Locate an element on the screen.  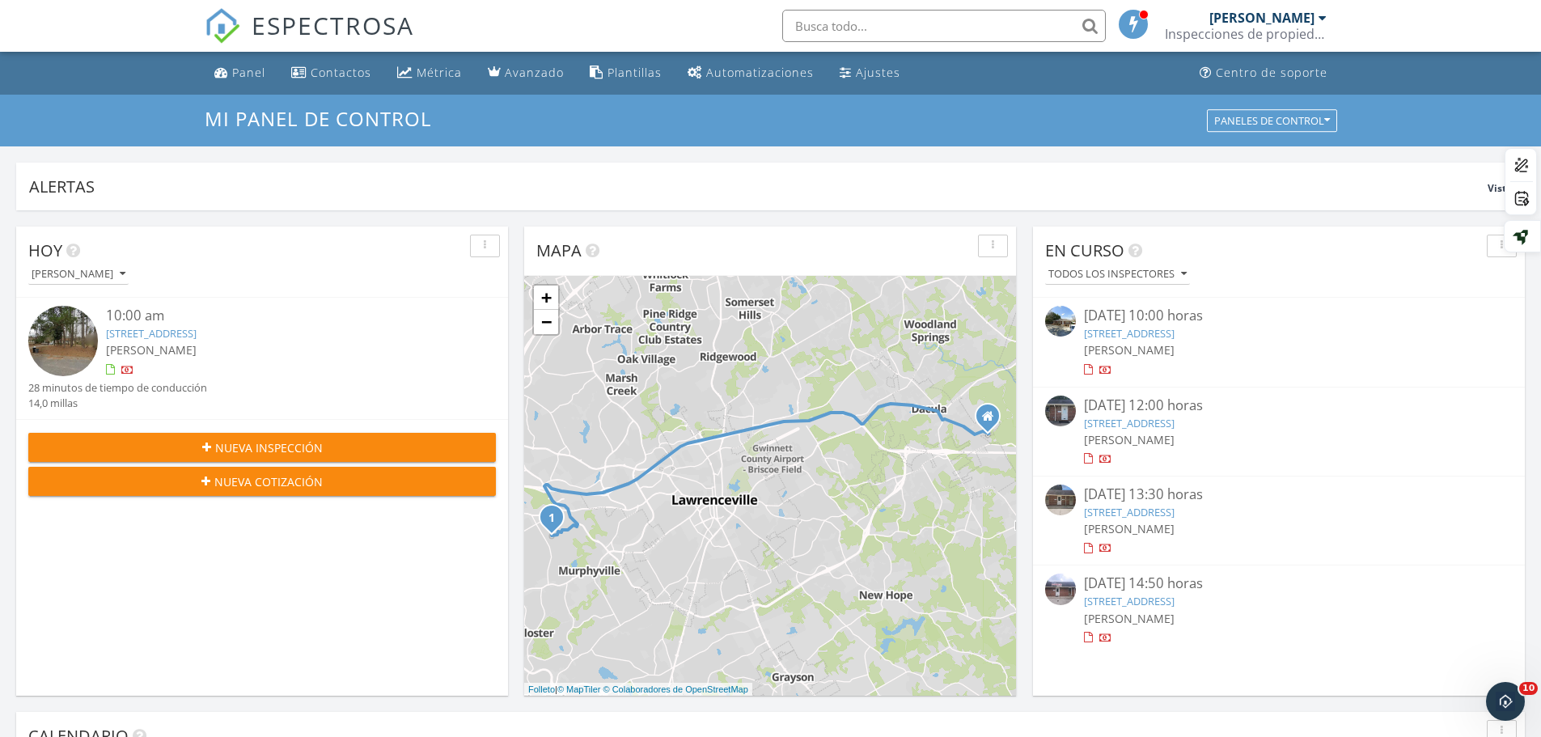
font: Folleto is located at coordinates (541, 689).